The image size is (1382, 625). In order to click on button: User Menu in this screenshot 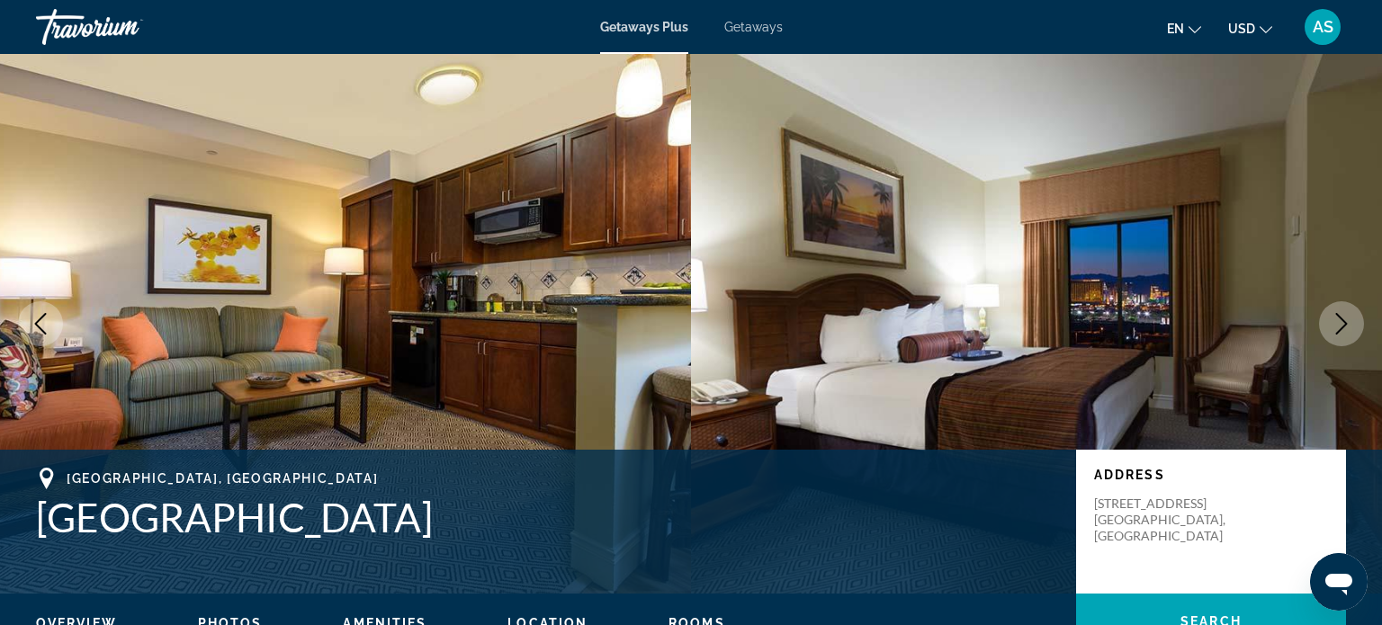, I will do `click(1322, 27)`.